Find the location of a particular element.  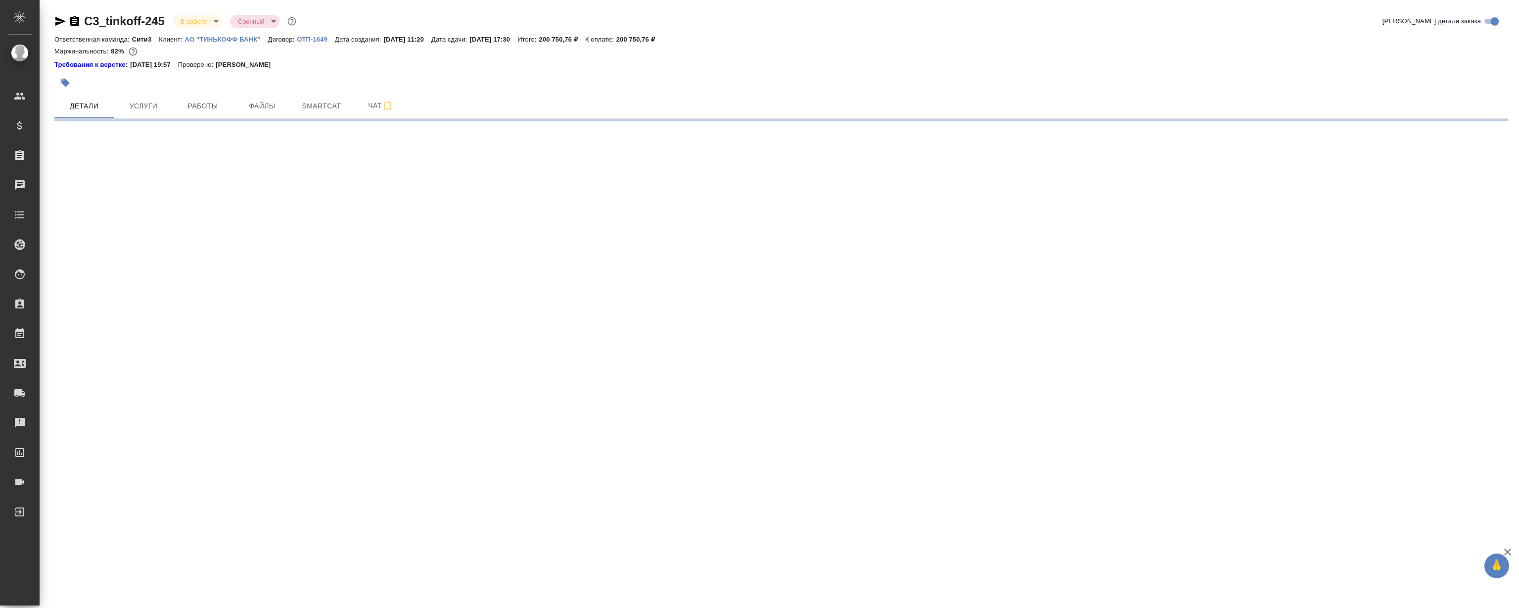

span: Работы is located at coordinates (203, 106).